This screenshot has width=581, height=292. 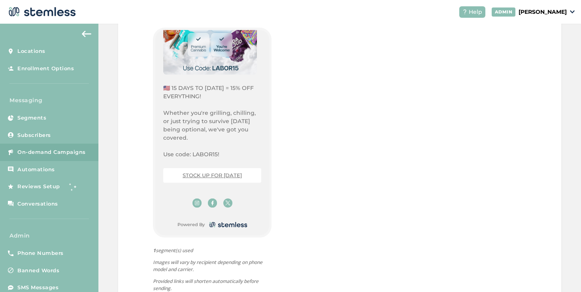 What do you see at coordinates (38, 204) in the screenshot?
I see `span: Conversations` at bounding box center [38, 204].